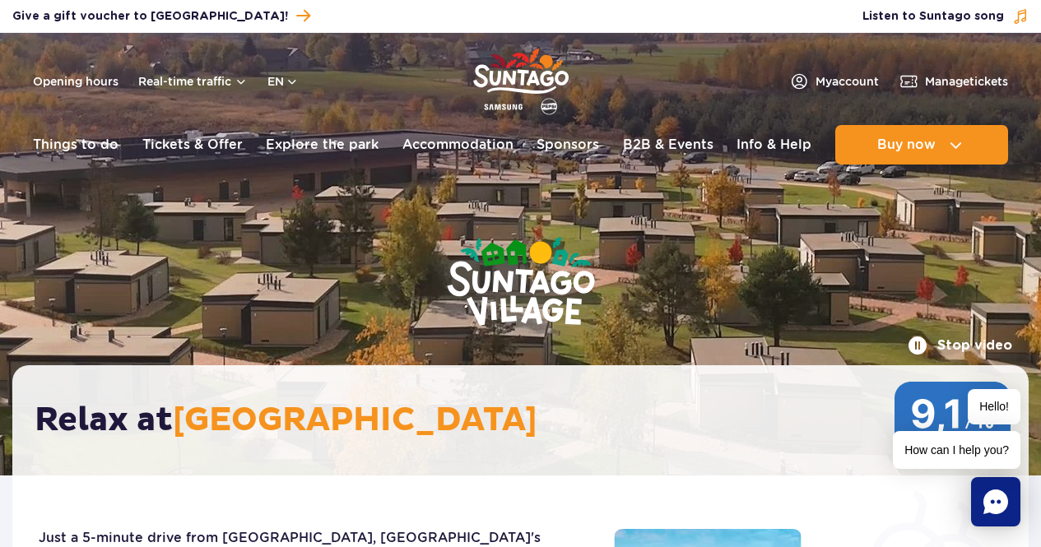  I want to click on button: Buy now, so click(922, 145).